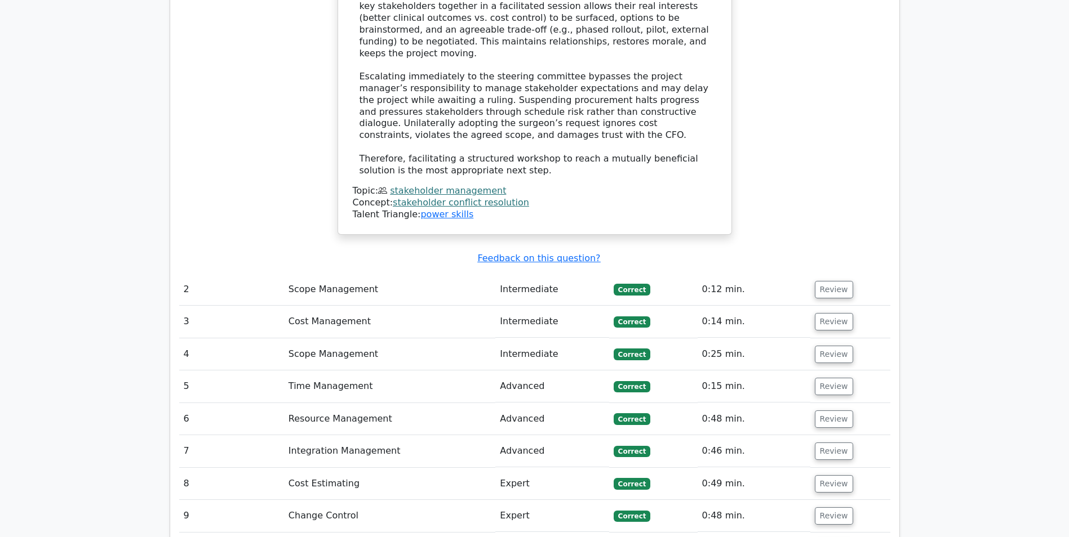  What do you see at coordinates (754, 322) in the screenshot?
I see `td: 0:14 min.` at bounding box center [754, 322].